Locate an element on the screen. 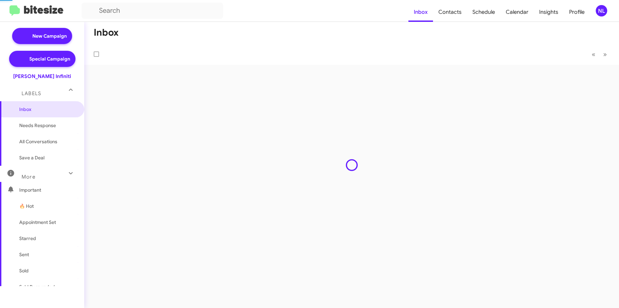 The width and height of the screenshot is (619, 308). a: Special Campaign is located at coordinates (42, 59).